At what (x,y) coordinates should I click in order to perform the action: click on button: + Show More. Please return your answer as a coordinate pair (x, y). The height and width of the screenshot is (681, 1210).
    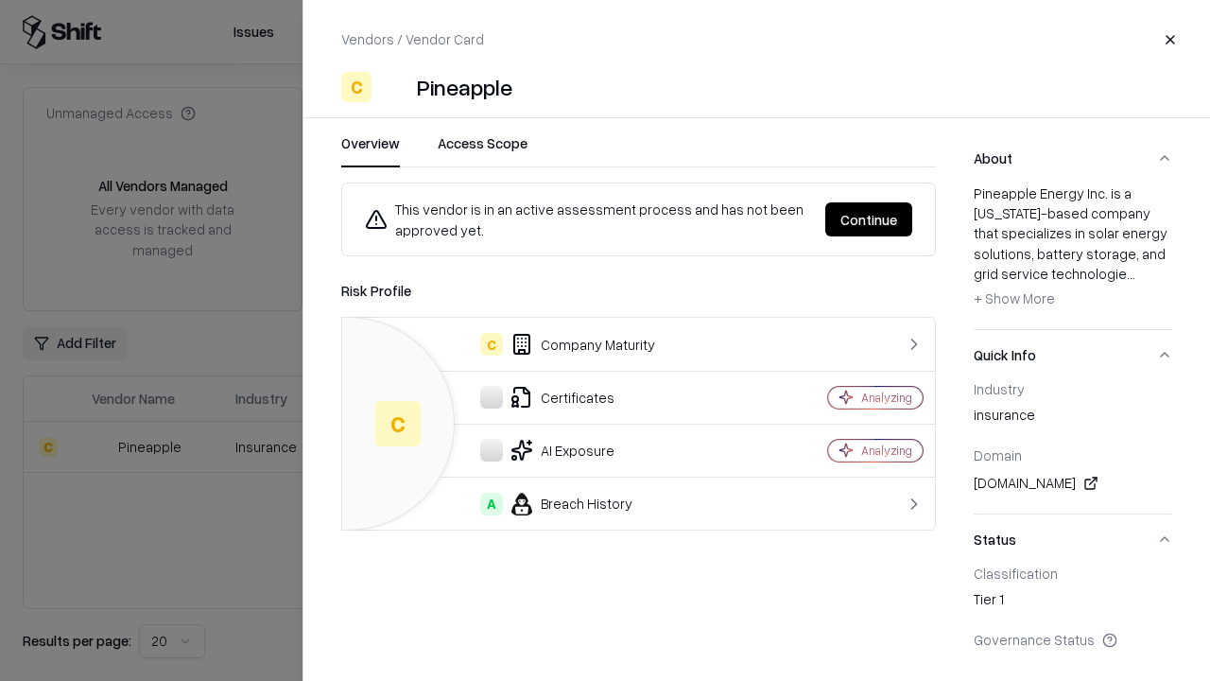
    Looking at the image, I should click on (1014, 299).